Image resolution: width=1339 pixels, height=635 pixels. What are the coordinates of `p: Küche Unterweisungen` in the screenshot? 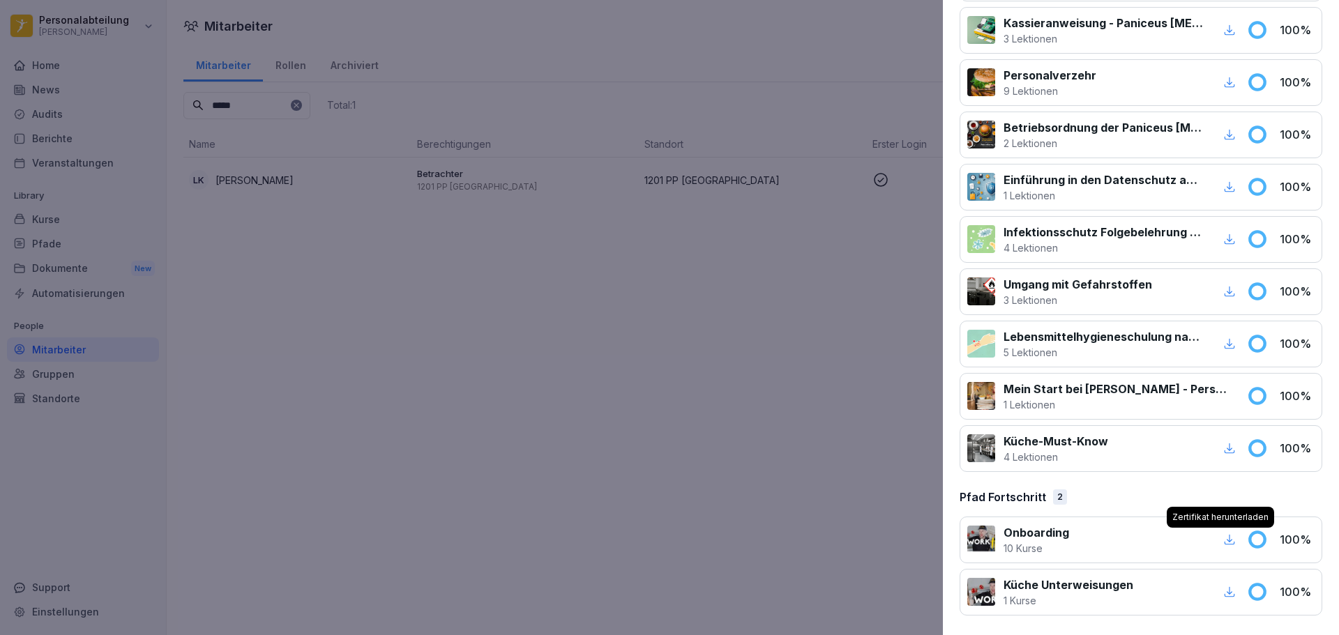 It's located at (1068, 585).